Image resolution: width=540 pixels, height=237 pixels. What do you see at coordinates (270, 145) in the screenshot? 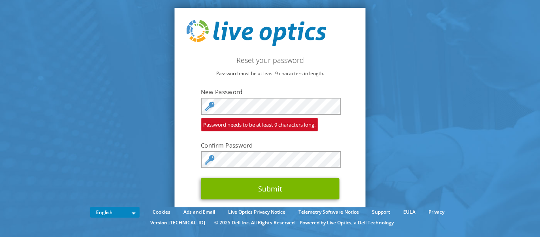
I see `label: Confirm Password` at bounding box center [270, 145].